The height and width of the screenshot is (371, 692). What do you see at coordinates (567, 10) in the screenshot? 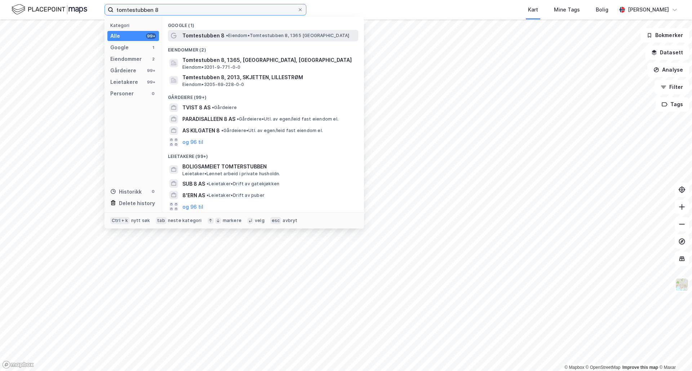
I see `div: Mine Tags` at bounding box center [567, 10].